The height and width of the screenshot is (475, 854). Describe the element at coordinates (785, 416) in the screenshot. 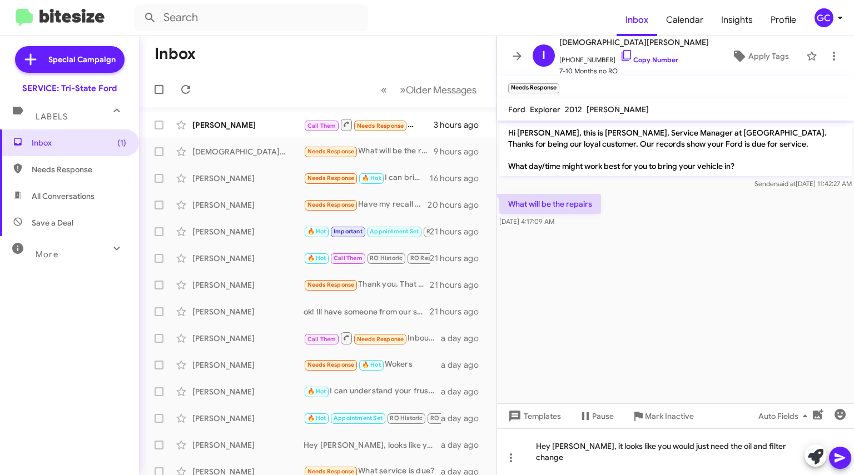

I see `button: Auto Fields` at that location.